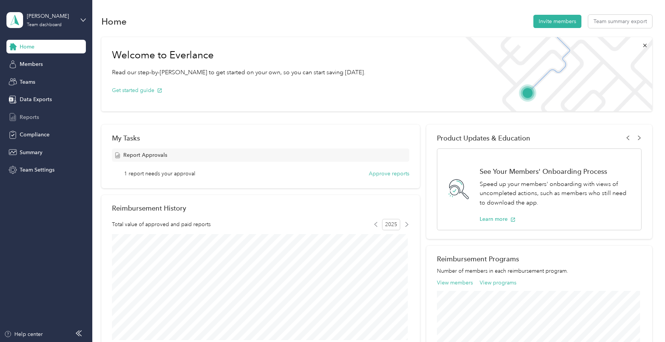 This screenshot has width=665, height=342. What do you see at coordinates (558, 21) in the screenshot?
I see `button: Invite members` at bounding box center [558, 21].